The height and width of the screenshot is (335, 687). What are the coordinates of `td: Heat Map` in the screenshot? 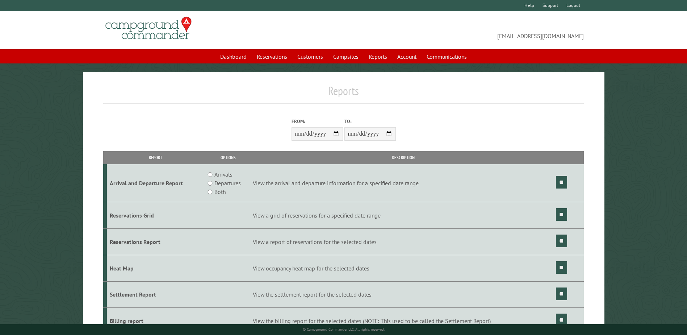 It's located at (155, 268).